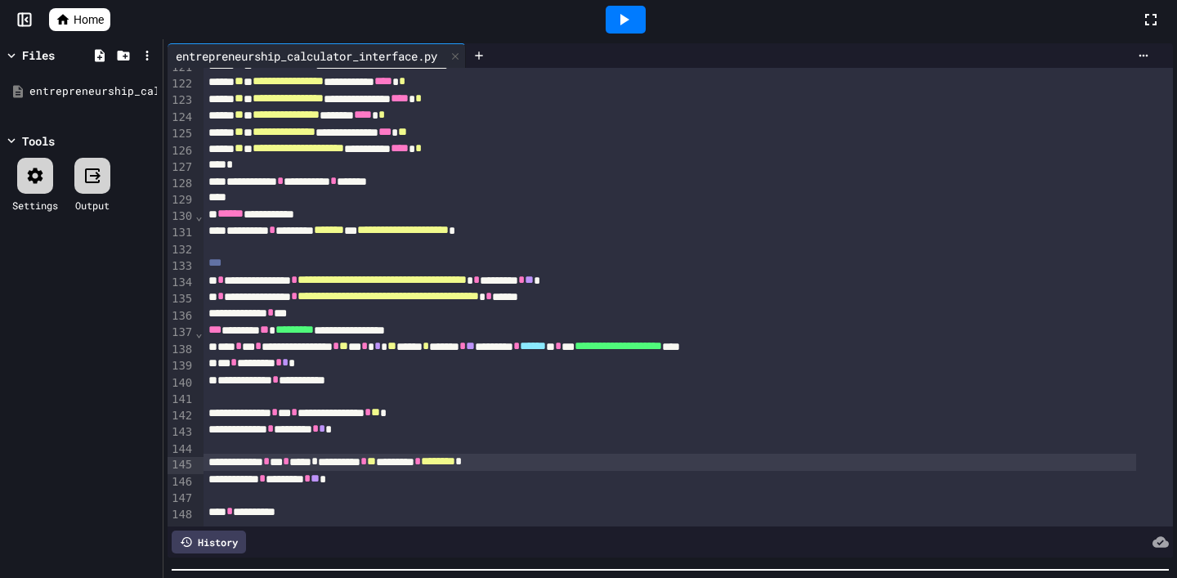 The width and height of the screenshot is (1177, 578). I want to click on div: 141, so click(181, 400).